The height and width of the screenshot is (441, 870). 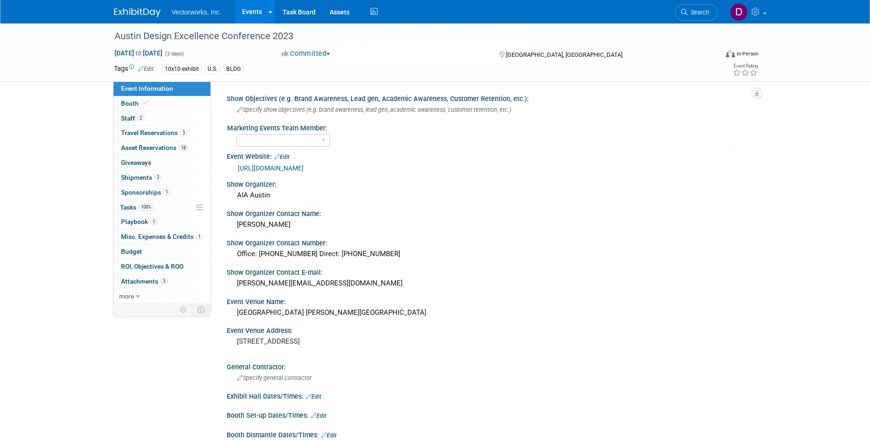 I want to click on span: Playbook, so click(x=139, y=222).